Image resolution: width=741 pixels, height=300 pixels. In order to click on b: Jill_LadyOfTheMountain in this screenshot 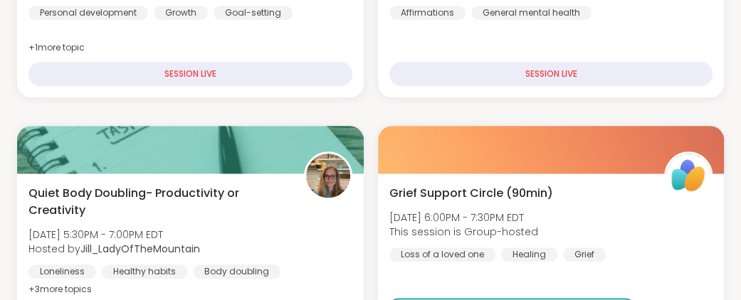, I will do `click(140, 249)`.